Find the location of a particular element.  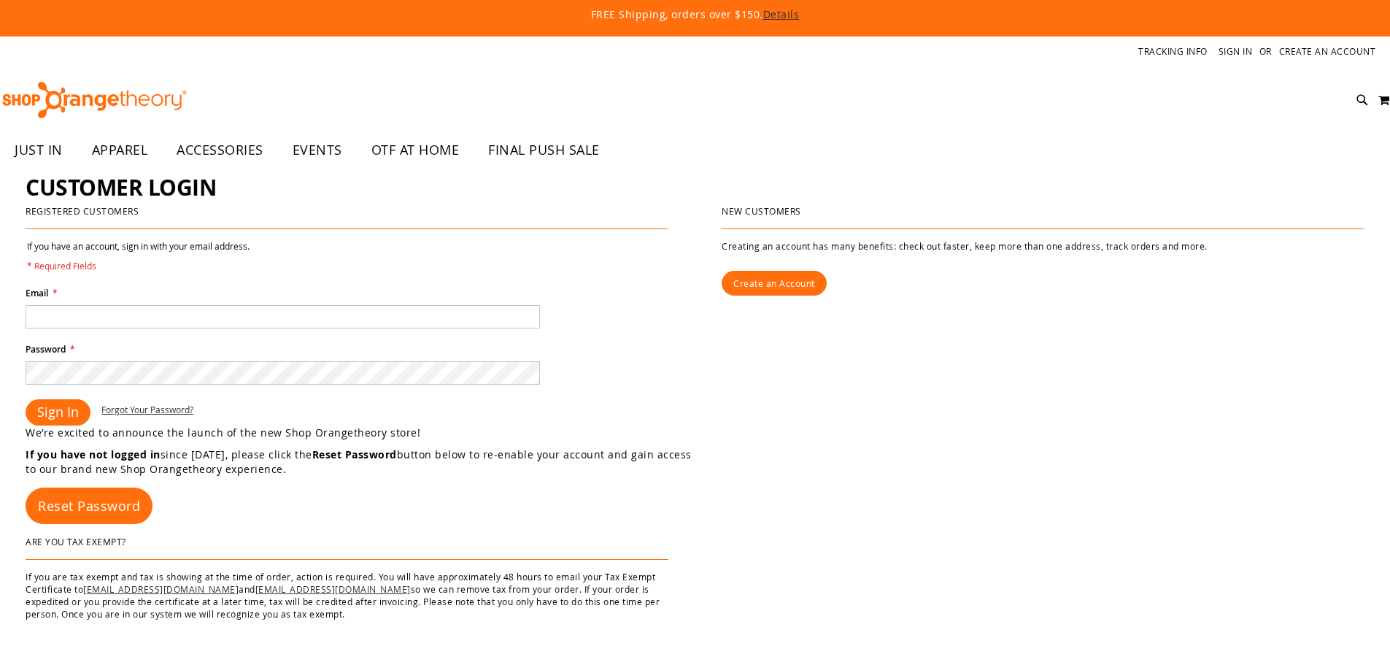

span: FINAL PUSH SALE is located at coordinates (544, 150).